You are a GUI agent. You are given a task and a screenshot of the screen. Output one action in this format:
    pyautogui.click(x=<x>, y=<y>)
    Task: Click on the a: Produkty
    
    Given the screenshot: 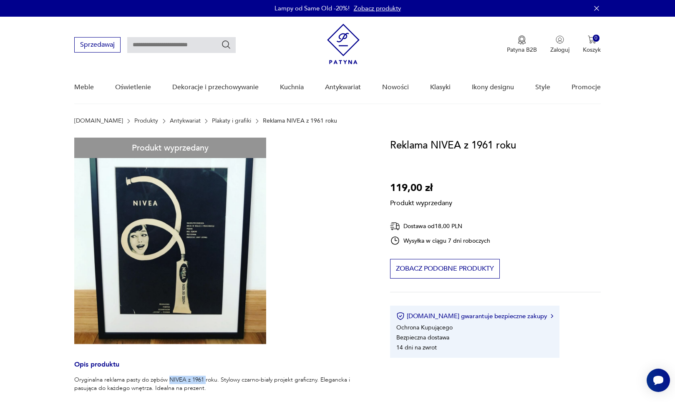 What is the action you would take?
    pyautogui.click(x=146, y=121)
    